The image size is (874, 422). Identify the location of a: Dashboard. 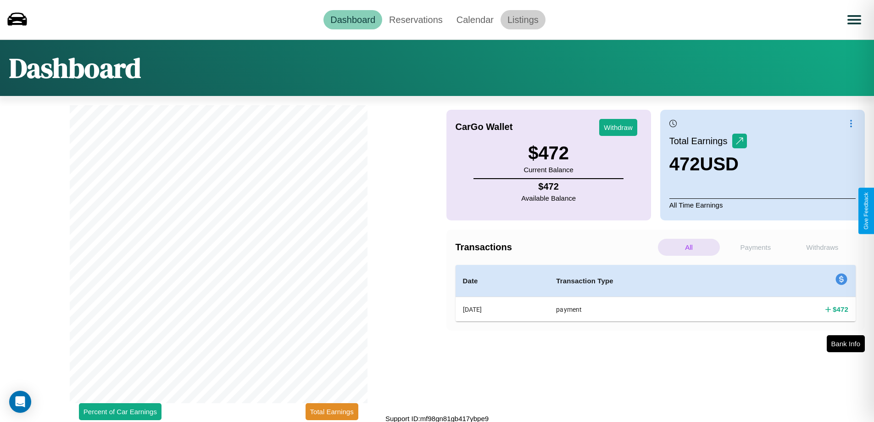
(353, 20).